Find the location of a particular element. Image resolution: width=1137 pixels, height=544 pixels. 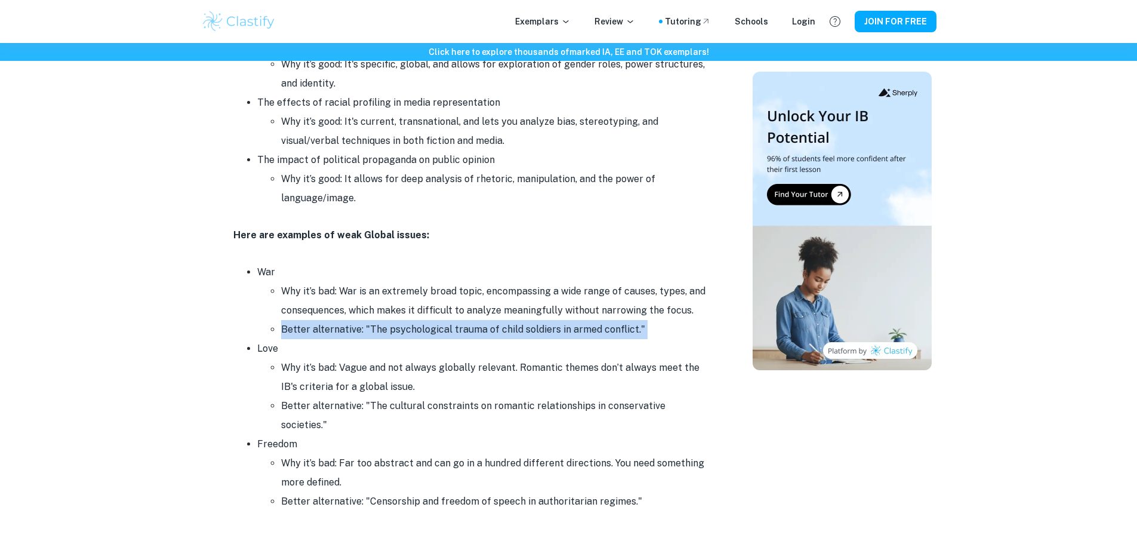

a: Thumbnail is located at coordinates (842, 221).